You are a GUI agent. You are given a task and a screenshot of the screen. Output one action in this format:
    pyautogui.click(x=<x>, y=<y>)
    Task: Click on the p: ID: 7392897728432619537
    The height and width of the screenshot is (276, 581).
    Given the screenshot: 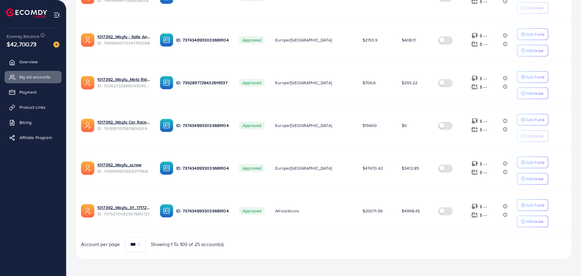 What is the action you would take?
    pyautogui.click(x=203, y=83)
    